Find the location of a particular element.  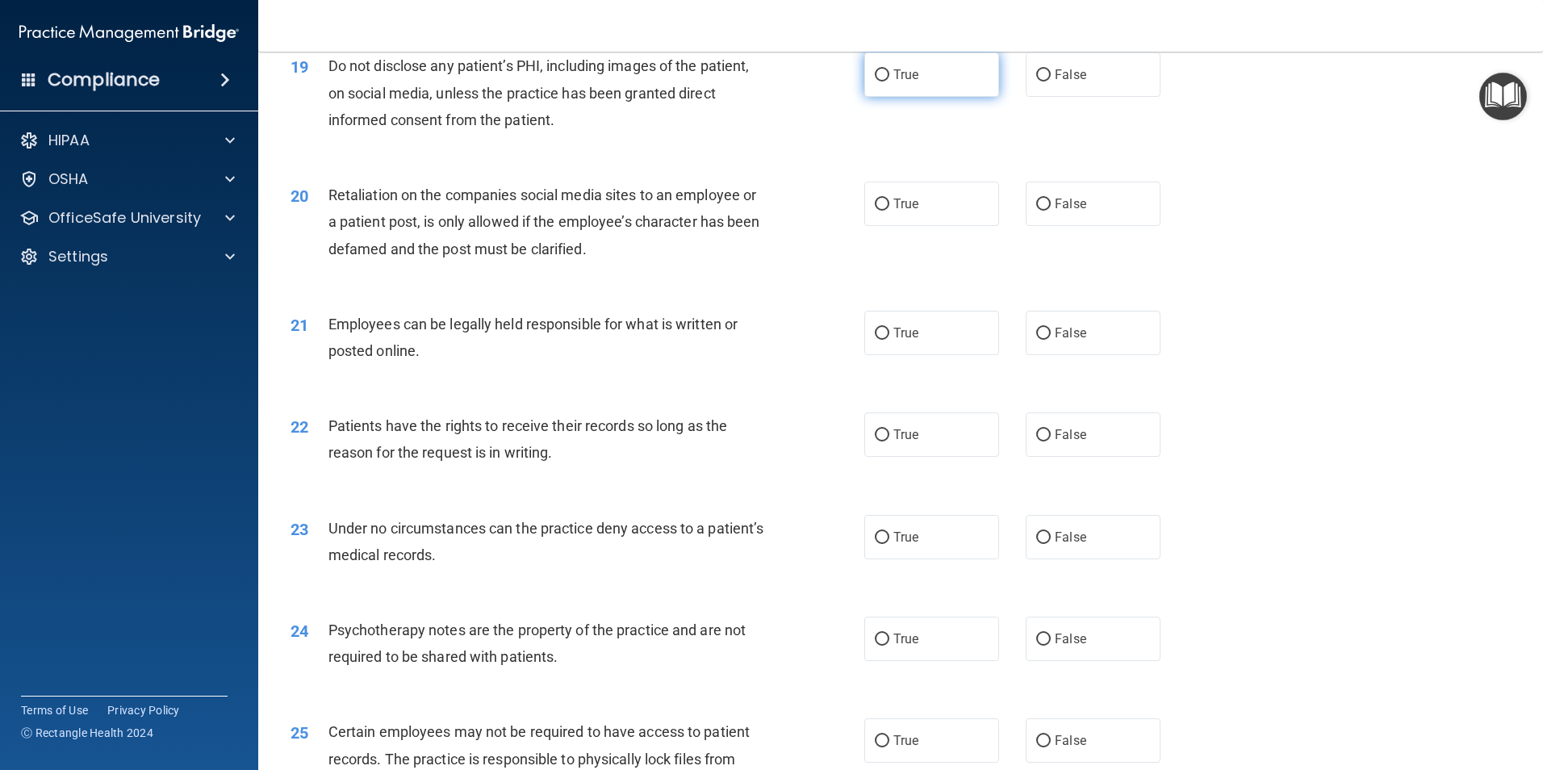

span: Retaliation on the companies social media sites to an employee or a patient post, is only allowed... is located at coordinates (544, 221).